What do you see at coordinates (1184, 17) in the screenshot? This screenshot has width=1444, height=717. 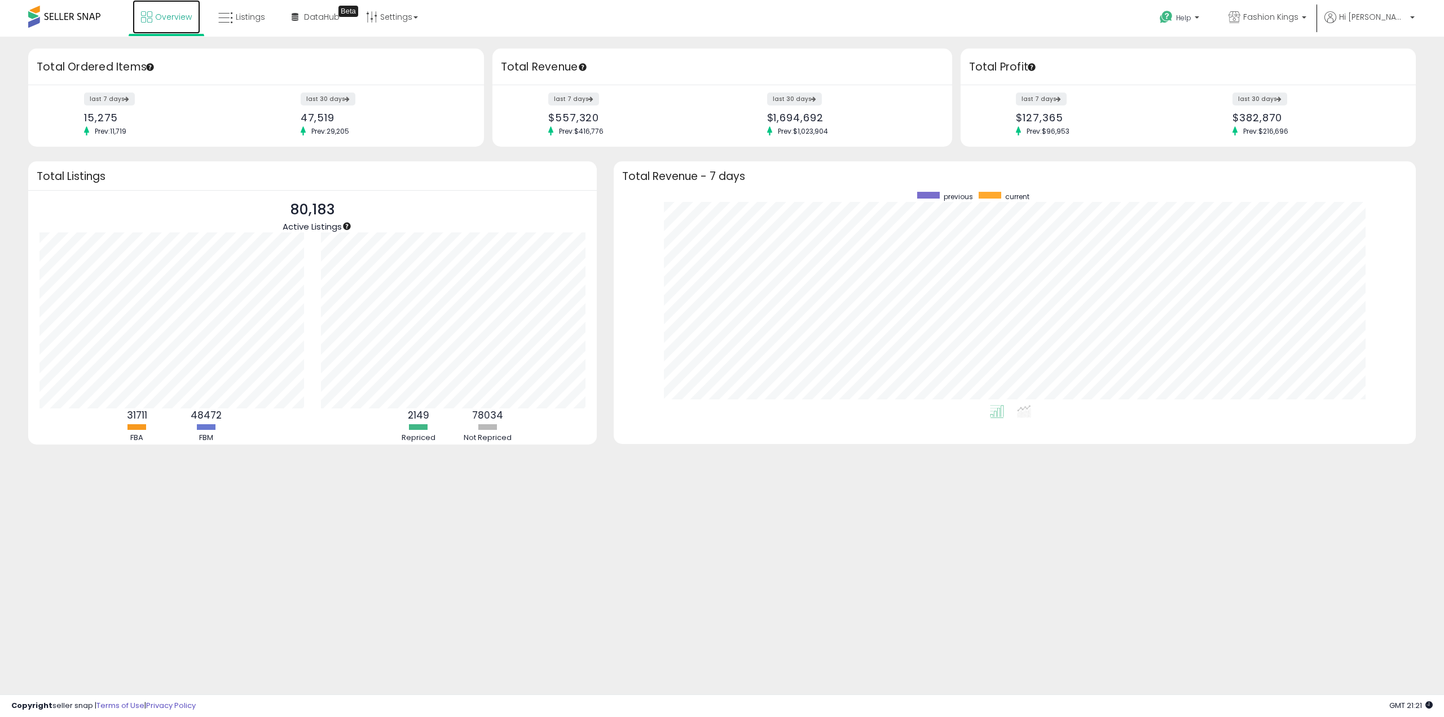 I see `span: Help` at bounding box center [1184, 17].